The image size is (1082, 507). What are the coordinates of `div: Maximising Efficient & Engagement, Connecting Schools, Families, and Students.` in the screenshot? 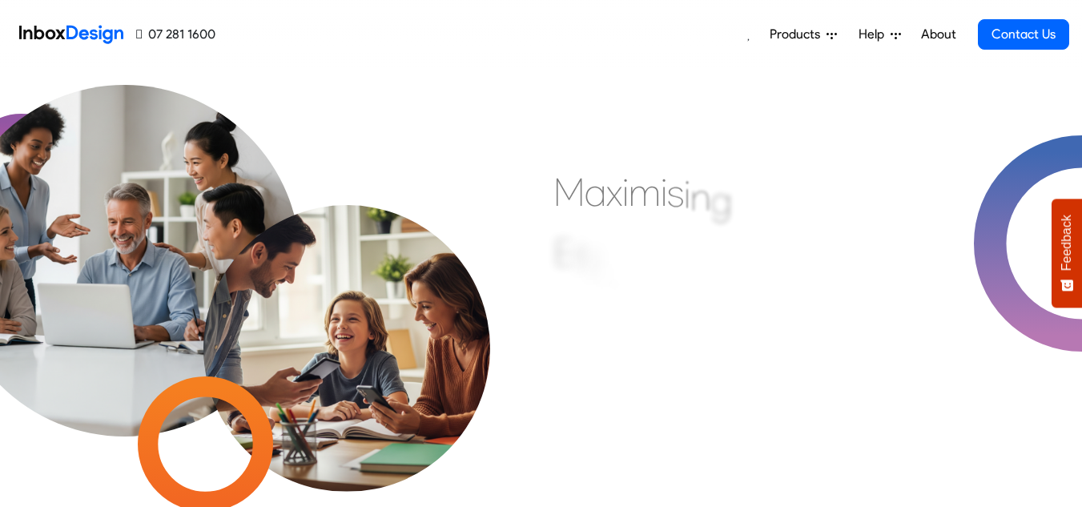 It's located at (747, 288).